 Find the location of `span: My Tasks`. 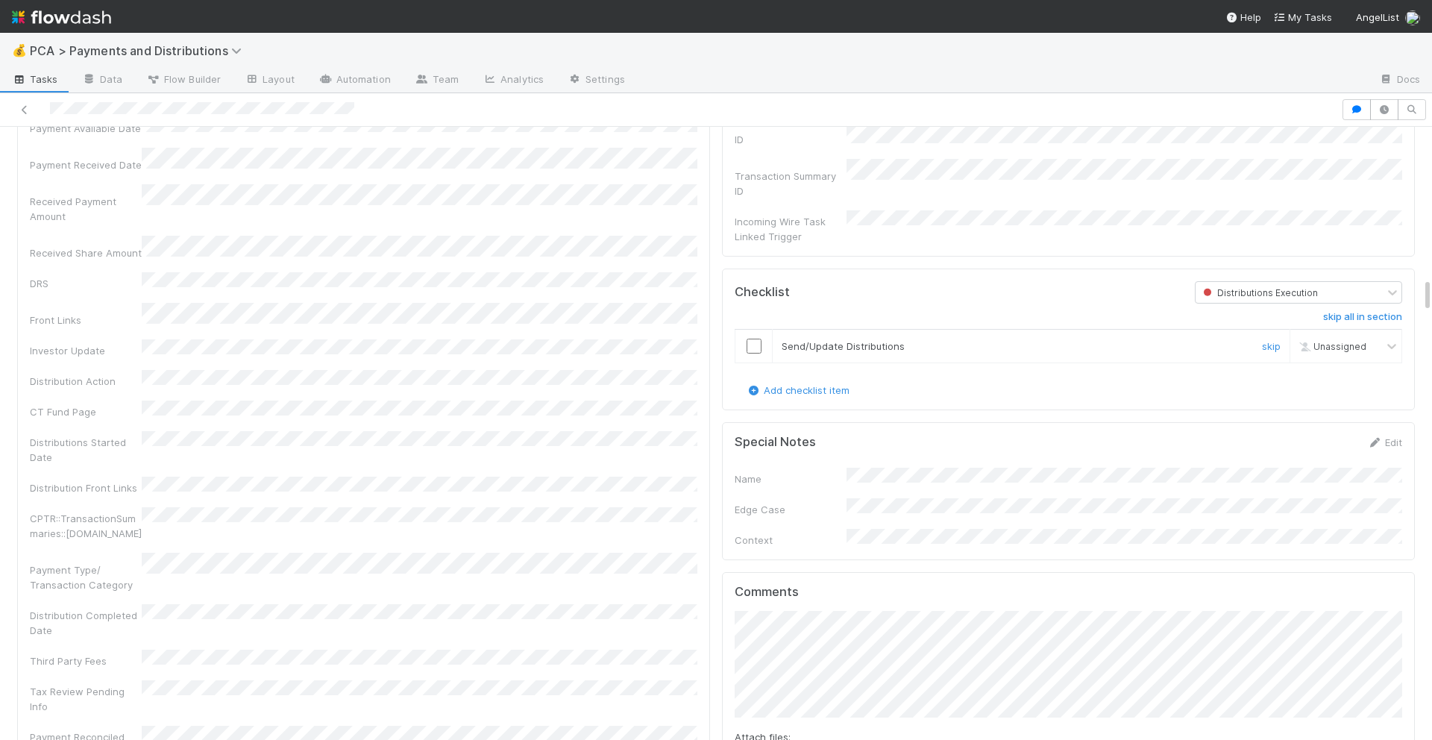

span: My Tasks is located at coordinates (1302, 17).